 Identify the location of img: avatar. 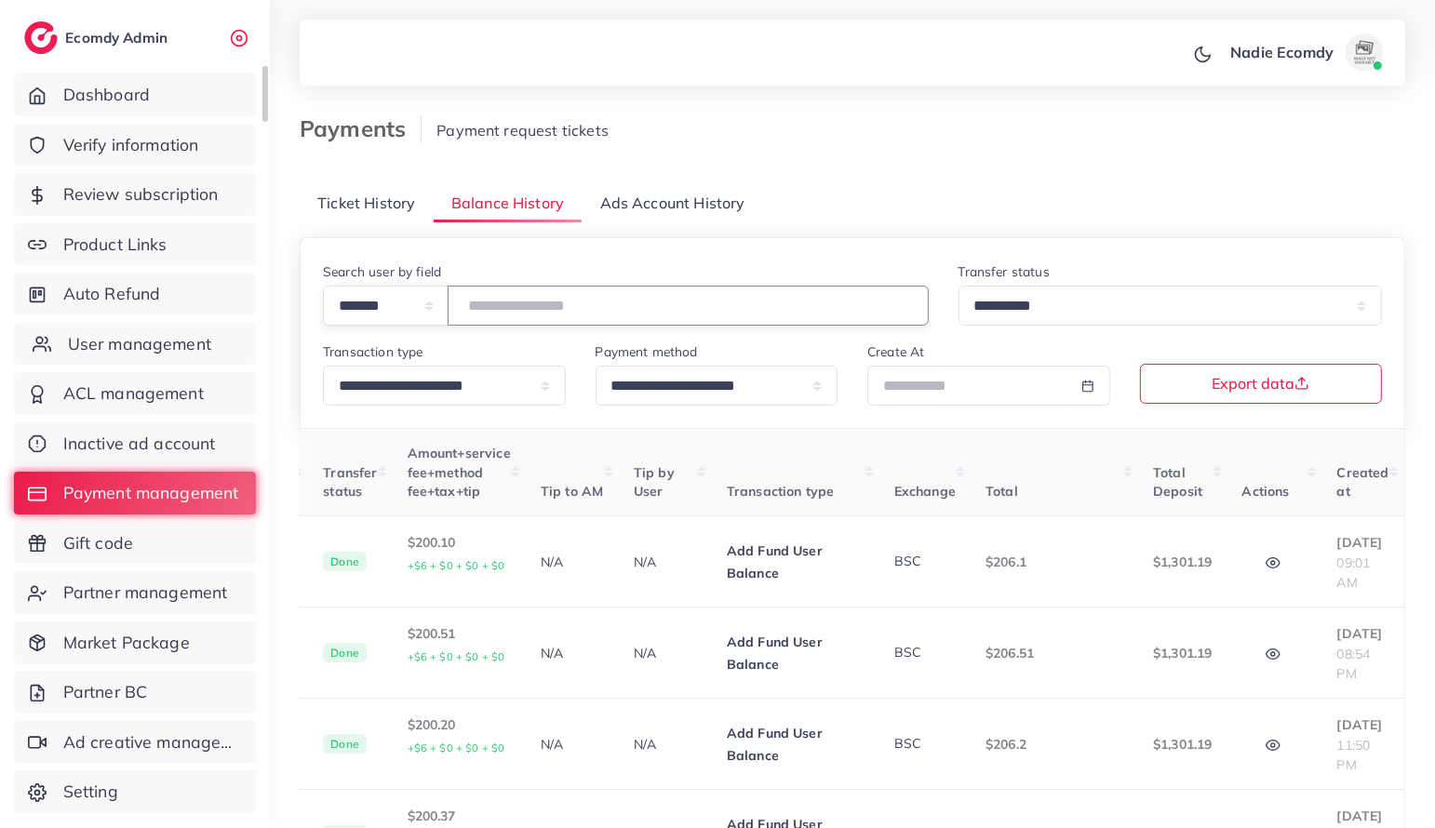
(1364, 52).